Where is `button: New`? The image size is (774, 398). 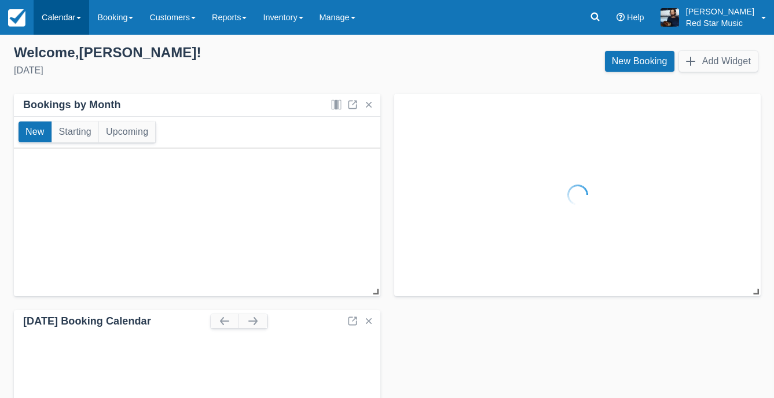
button: New is located at coordinates (35, 132).